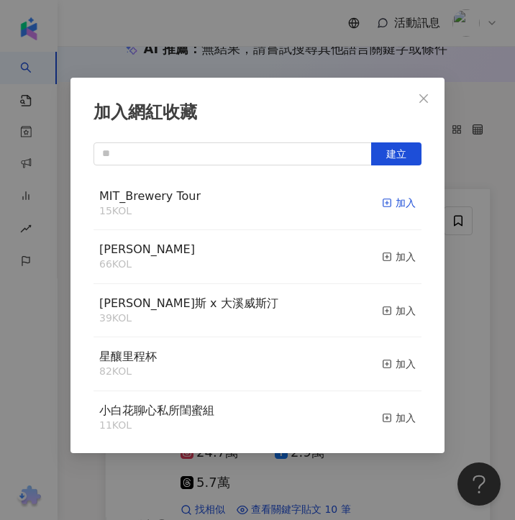 The image size is (515, 520). I want to click on button: Close, so click(423, 98).